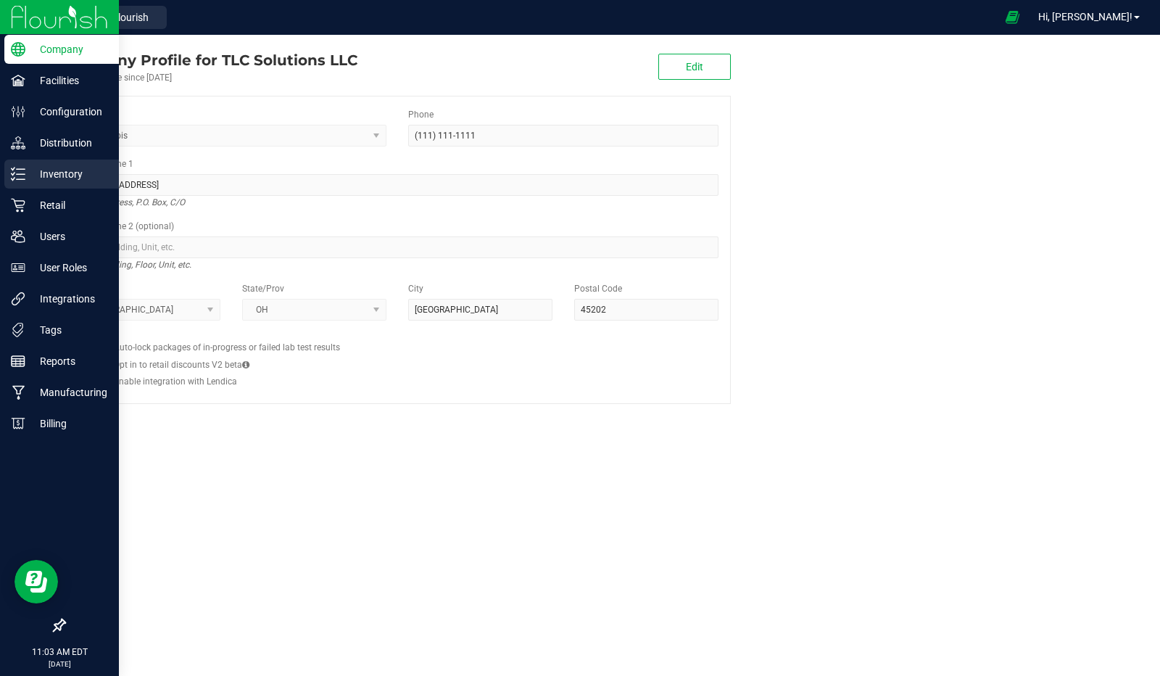 This screenshot has height=676, width=1160. I want to click on inline-svg: Retail, so click(18, 205).